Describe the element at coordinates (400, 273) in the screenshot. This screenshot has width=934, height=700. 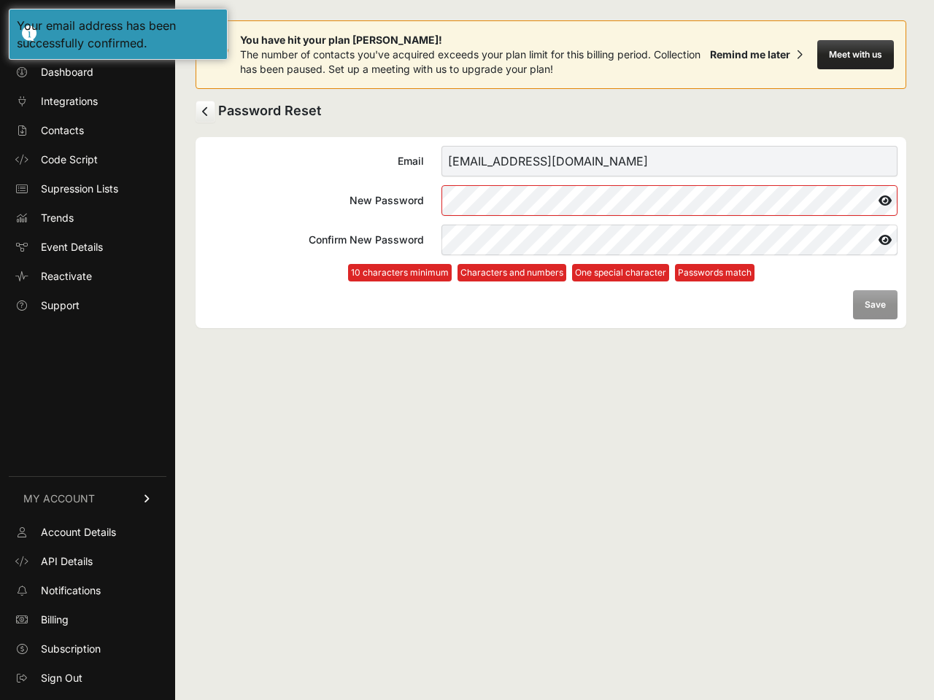
I see `li: 10 characters minimum` at that location.